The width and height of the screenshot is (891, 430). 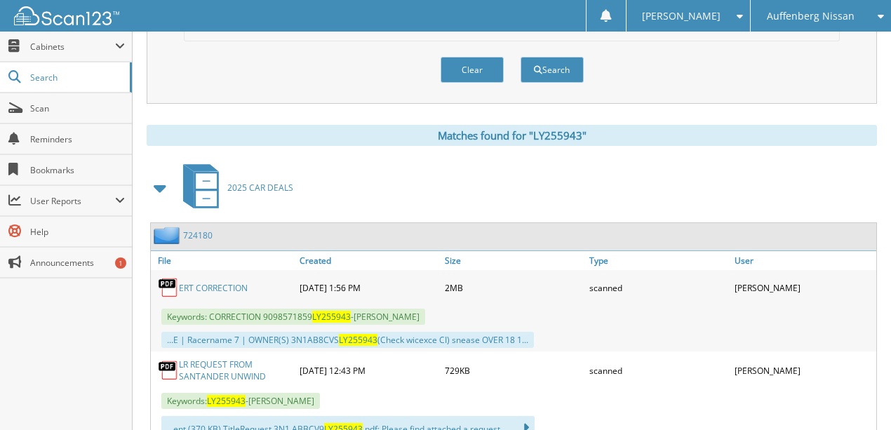 I want to click on button: Clear, so click(x=472, y=69).